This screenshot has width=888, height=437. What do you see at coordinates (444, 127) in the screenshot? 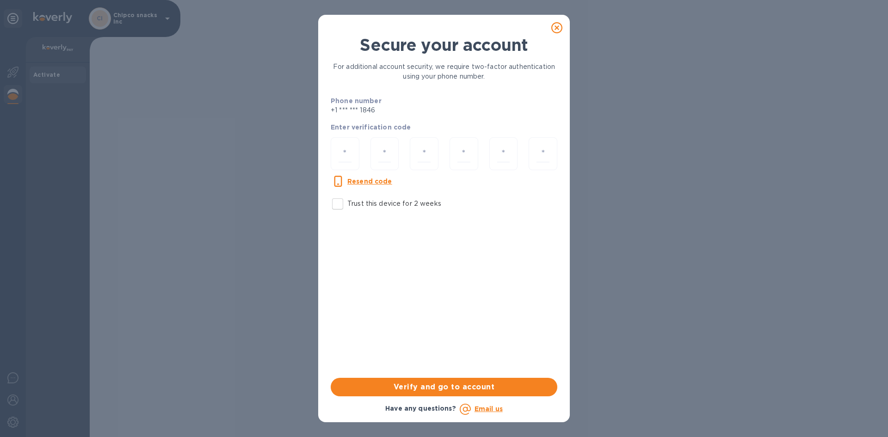
I see `p: Enter verification code` at bounding box center [444, 127].